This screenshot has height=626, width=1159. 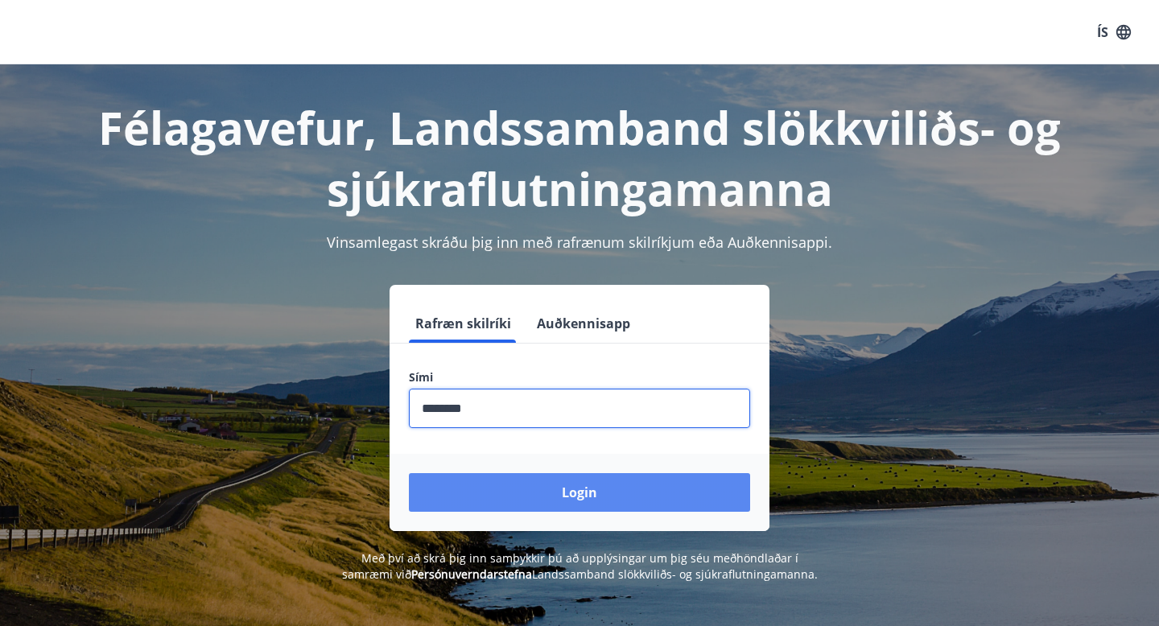 I want to click on button: Rafræn skilríki, so click(x=463, y=323).